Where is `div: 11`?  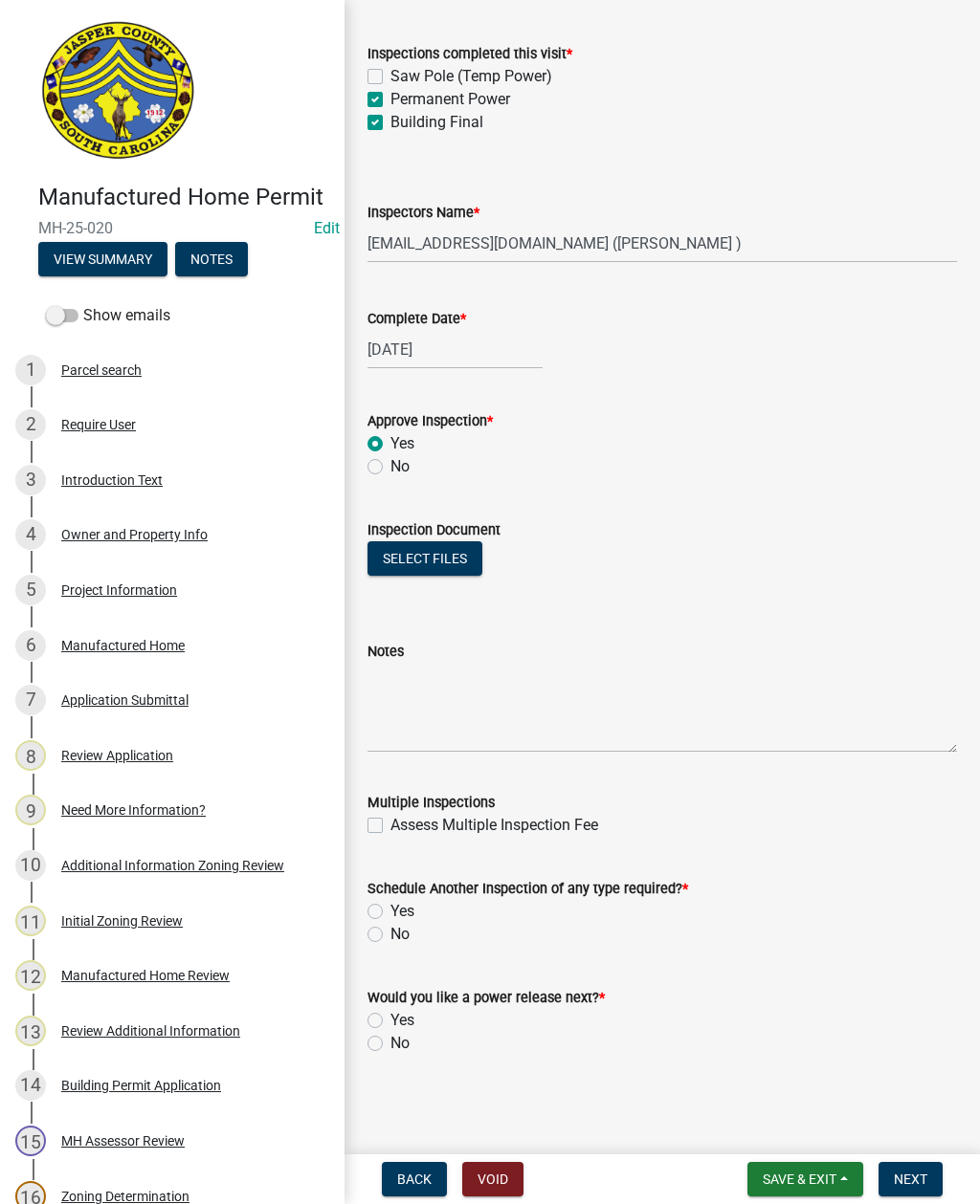 div: 11 is located at coordinates (31, 921).